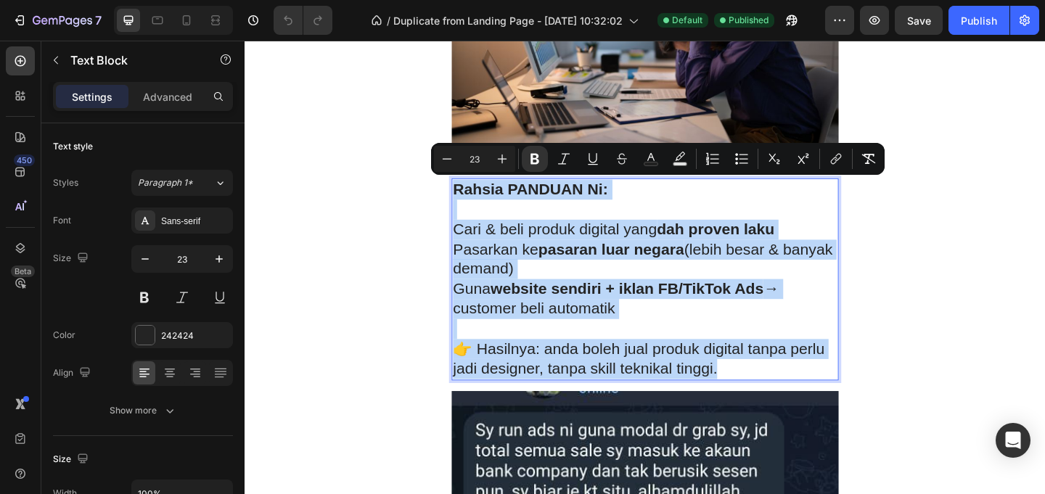 The width and height of the screenshot is (1045, 494). What do you see at coordinates (978, 20) in the screenshot?
I see `div: Publish` at bounding box center [978, 20].